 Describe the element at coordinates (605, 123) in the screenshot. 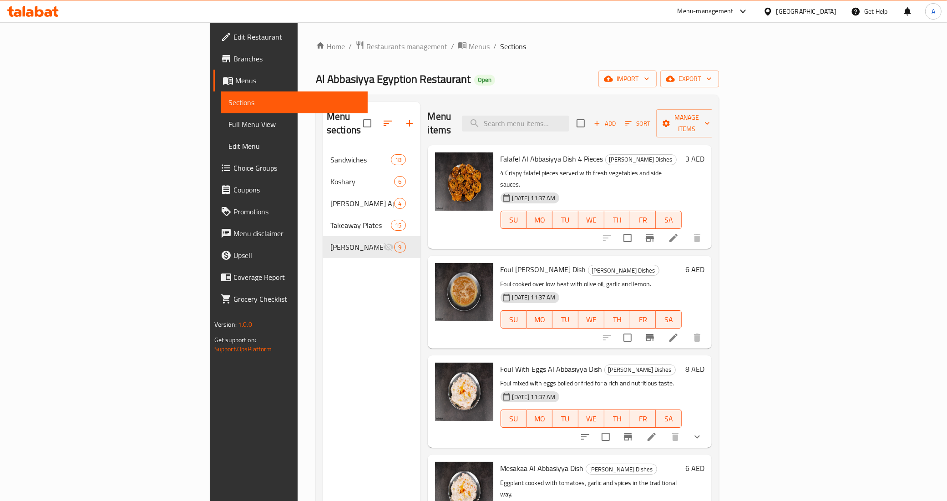

I see `button: Add` at that location.